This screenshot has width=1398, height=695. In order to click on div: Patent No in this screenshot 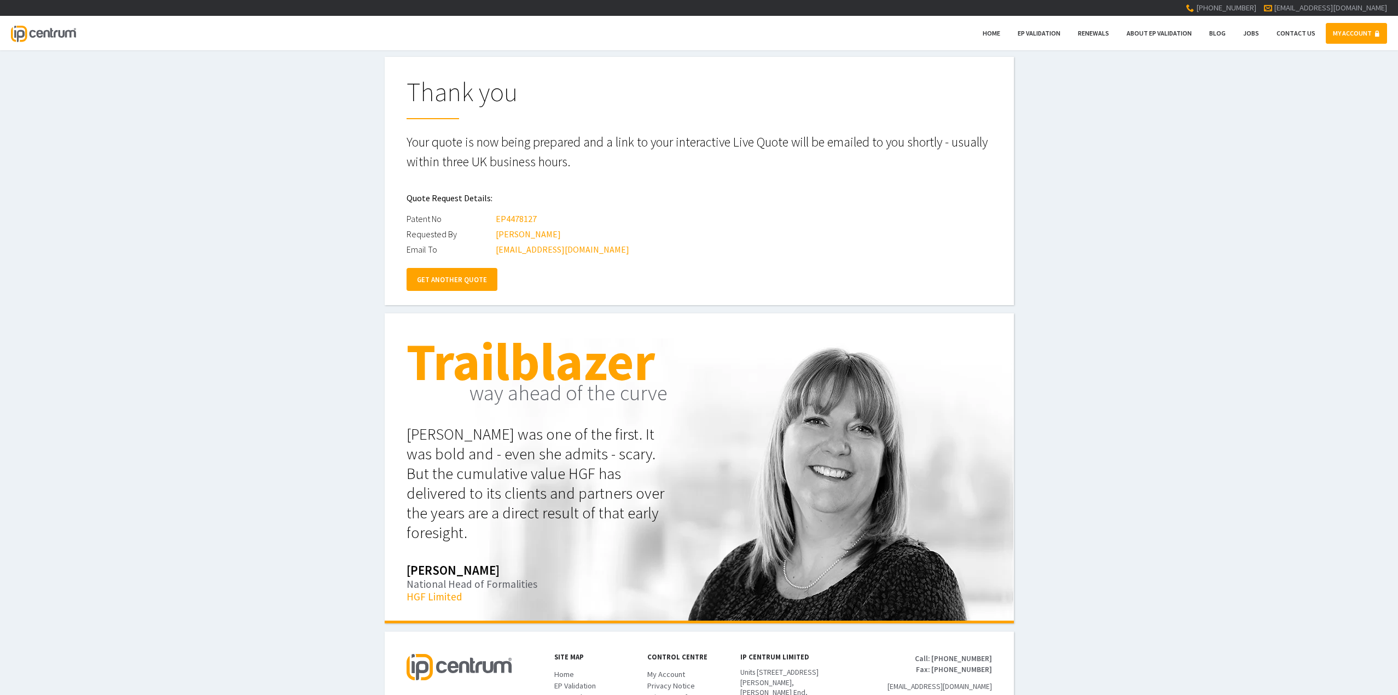, I will do `click(450, 219)`.